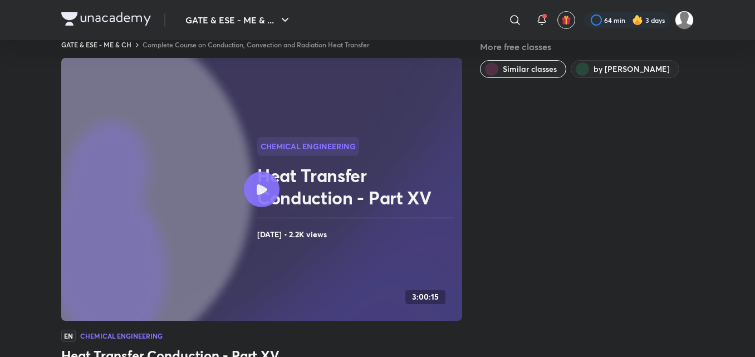  I want to click on h2: Heat Transfer Conduction - Part XV, so click(358, 187).